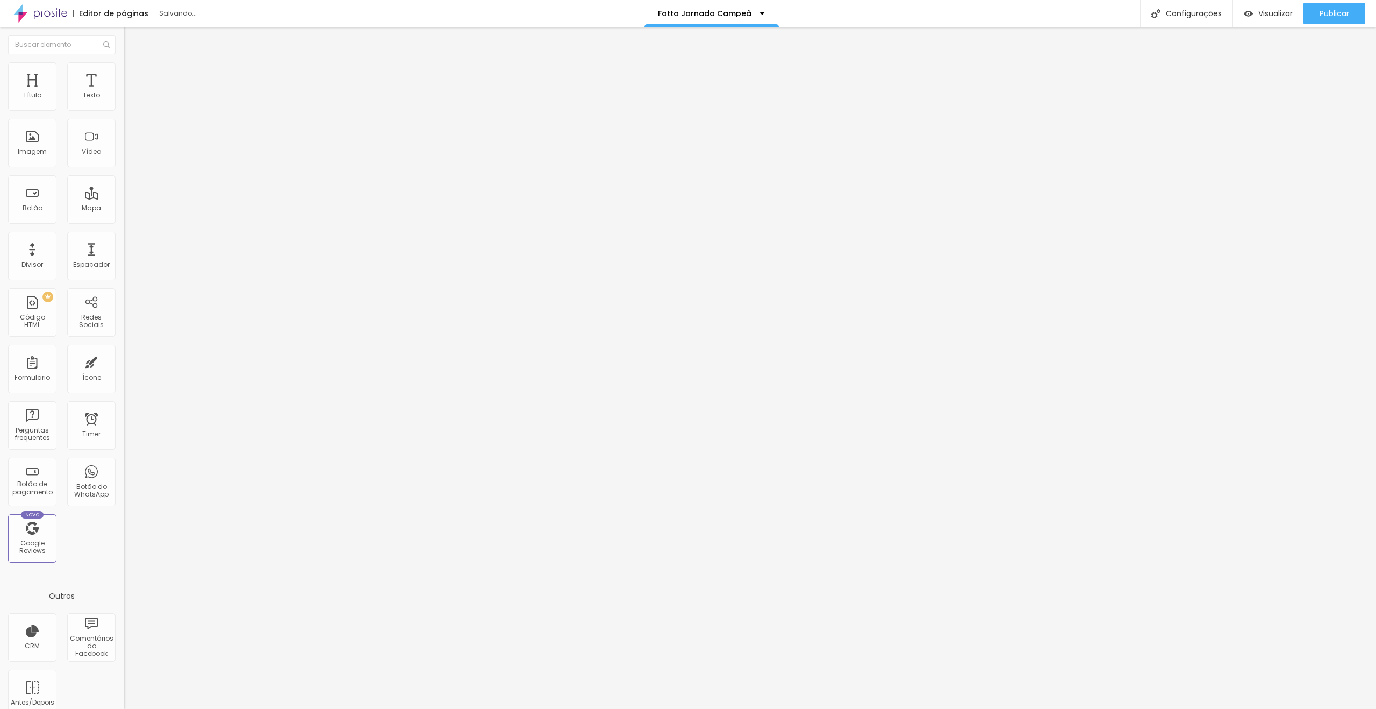 Image resolution: width=1376 pixels, height=709 pixels. I want to click on span: Publicar, so click(1335, 13).